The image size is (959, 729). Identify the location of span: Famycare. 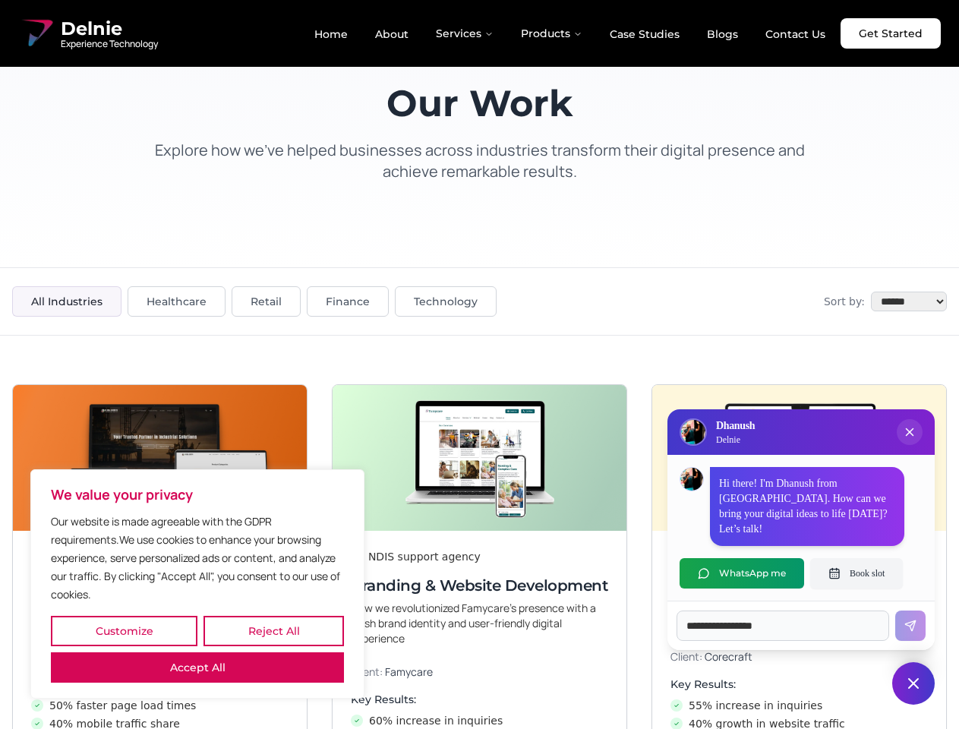
(409, 671).